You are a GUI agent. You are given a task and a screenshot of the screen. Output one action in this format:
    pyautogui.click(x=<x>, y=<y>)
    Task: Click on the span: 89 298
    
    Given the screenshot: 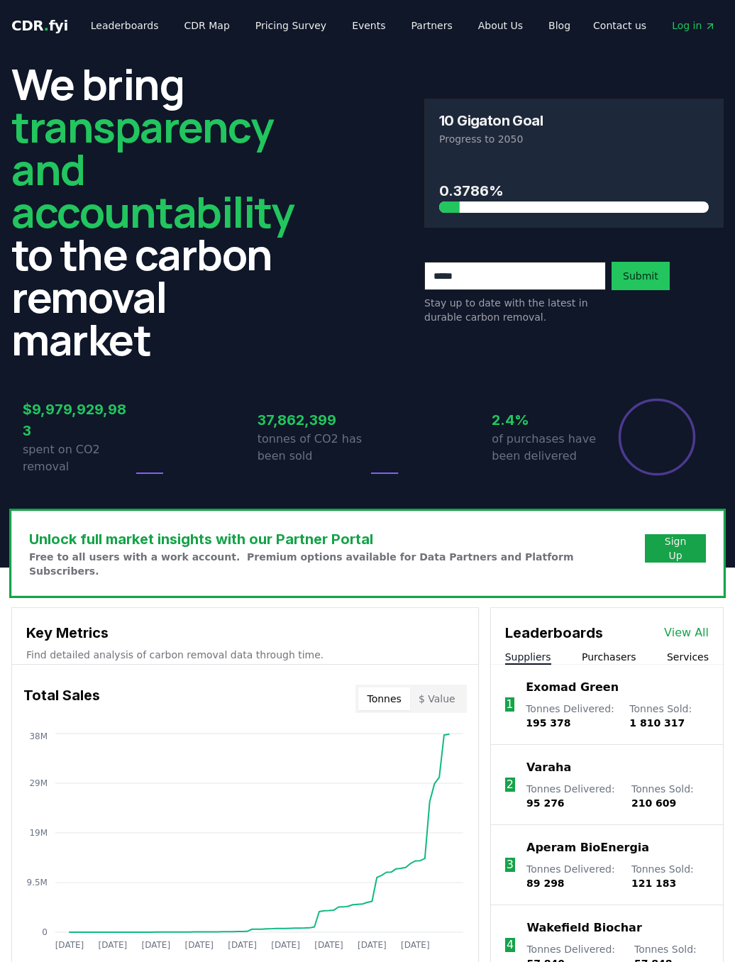 What is the action you would take?
    pyautogui.click(x=545, y=883)
    